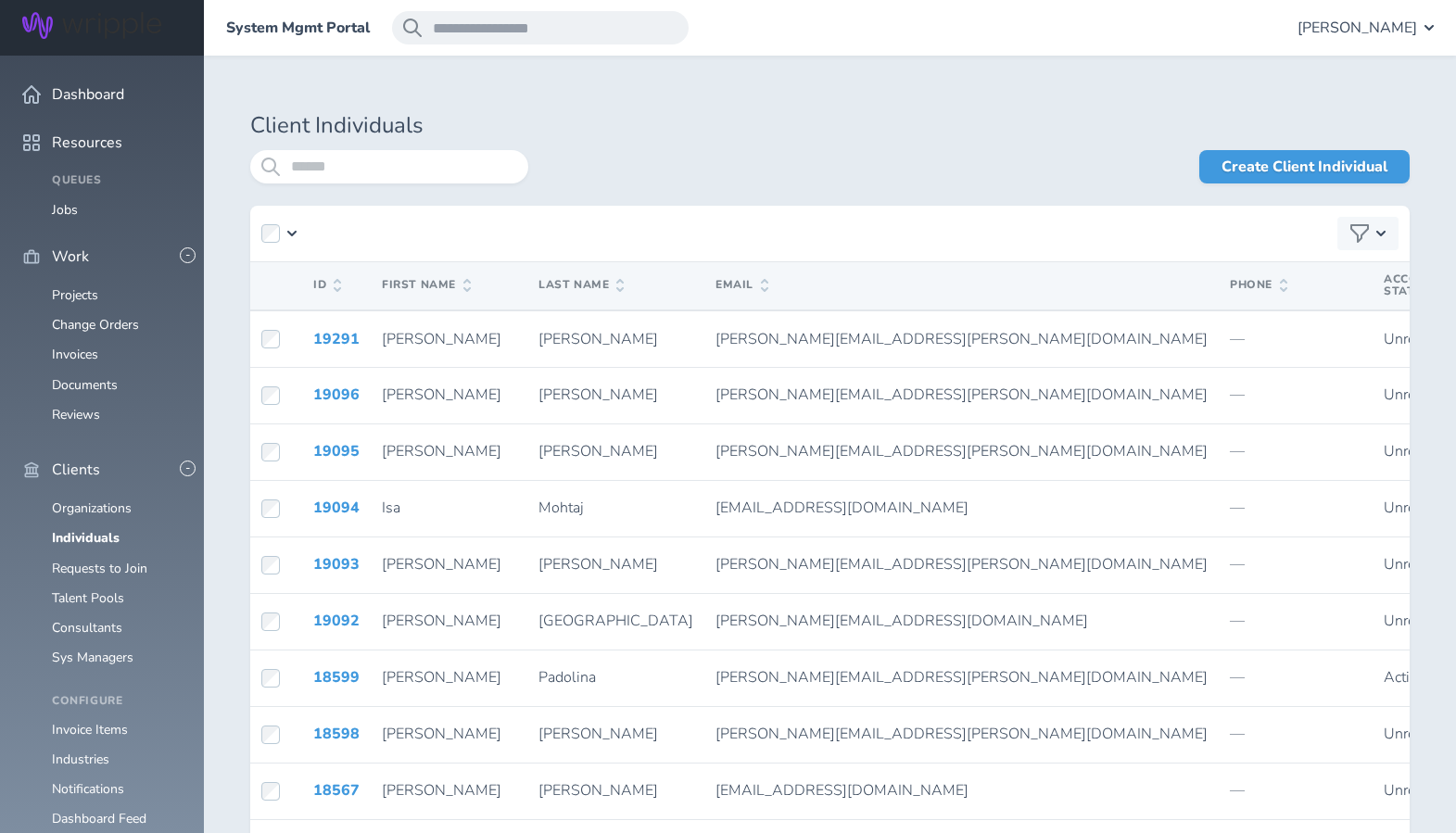  Describe the element at coordinates (99, 568) in the screenshot. I see `a: Requests to Join` at that location.